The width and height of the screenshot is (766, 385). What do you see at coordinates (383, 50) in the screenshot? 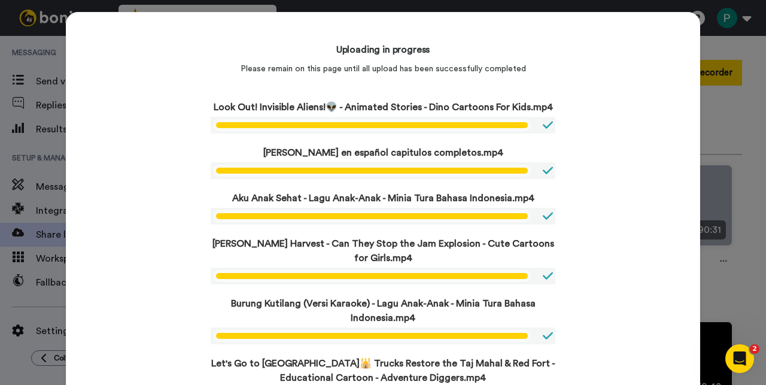
I see `h4: Uploading in progress` at bounding box center [383, 50].